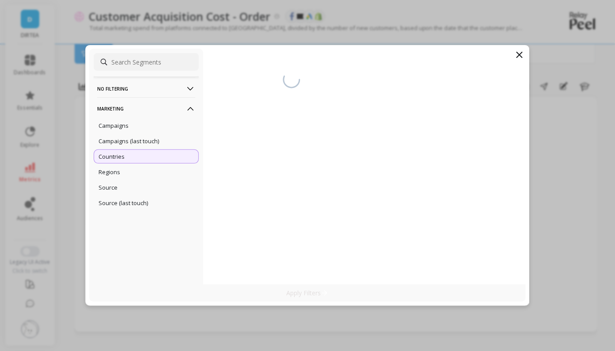  Describe the element at coordinates (308, 293) in the screenshot. I see `p: Apply Filters` at that location.